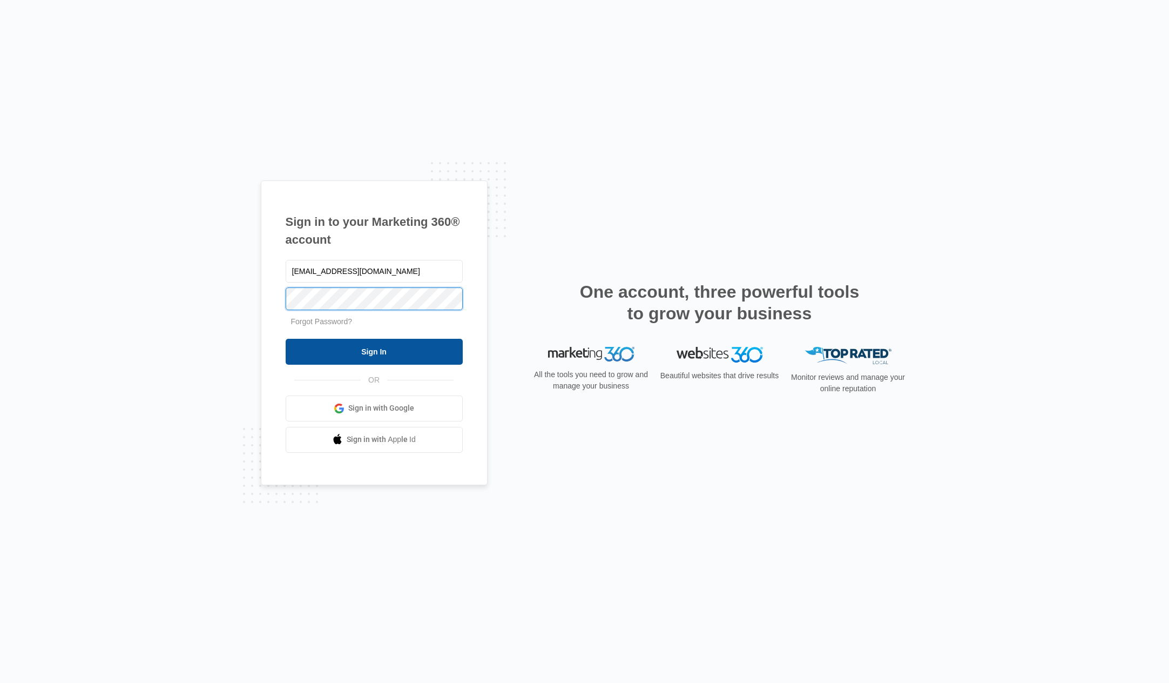 This screenshot has height=683, width=1169. Describe the element at coordinates (720, 354) in the screenshot. I see `img: Websites 360` at that location.